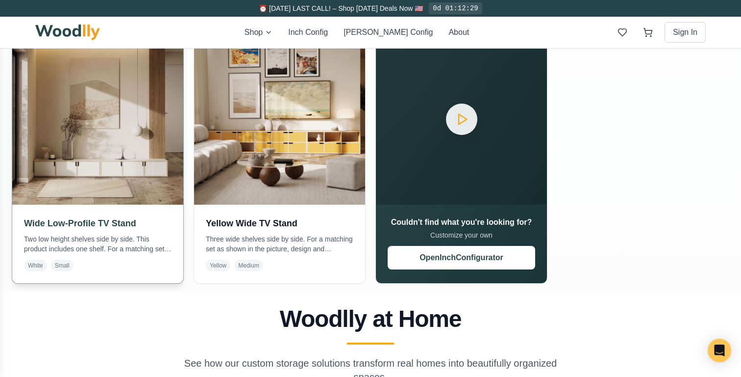  What do you see at coordinates (459, 32) in the screenshot?
I see `button: About` at bounding box center [459, 32].